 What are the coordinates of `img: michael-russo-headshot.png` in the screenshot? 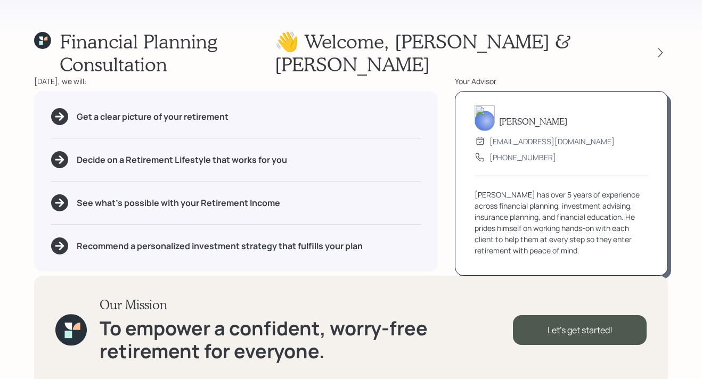 It's located at (485, 118).